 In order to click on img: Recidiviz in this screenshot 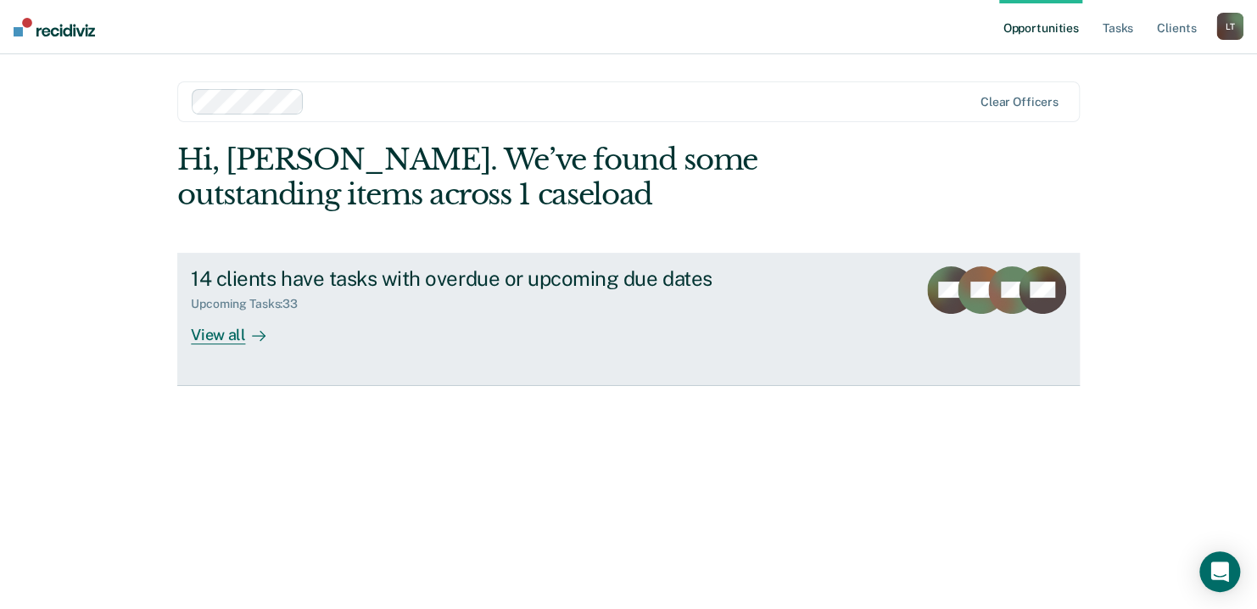, I will do `click(54, 27)`.